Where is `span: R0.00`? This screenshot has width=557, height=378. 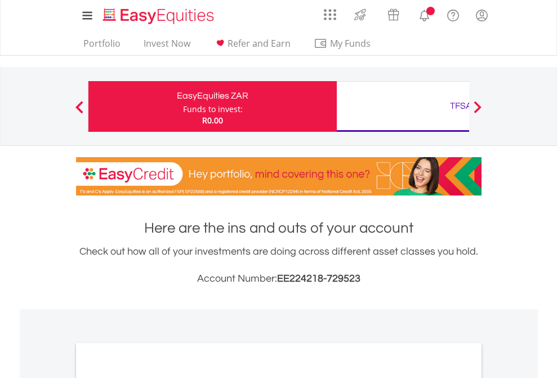 span: R0.00 is located at coordinates (213, 120).